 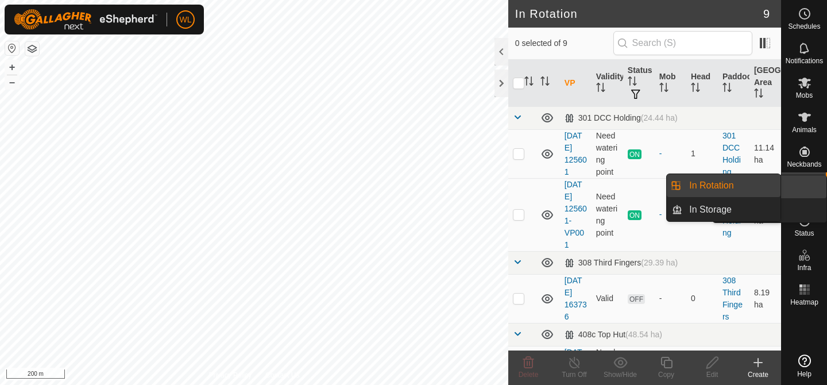 What do you see at coordinates (711, 210) in the screenshot?
I see `span: In Storage` at bounding box center [711, 210].